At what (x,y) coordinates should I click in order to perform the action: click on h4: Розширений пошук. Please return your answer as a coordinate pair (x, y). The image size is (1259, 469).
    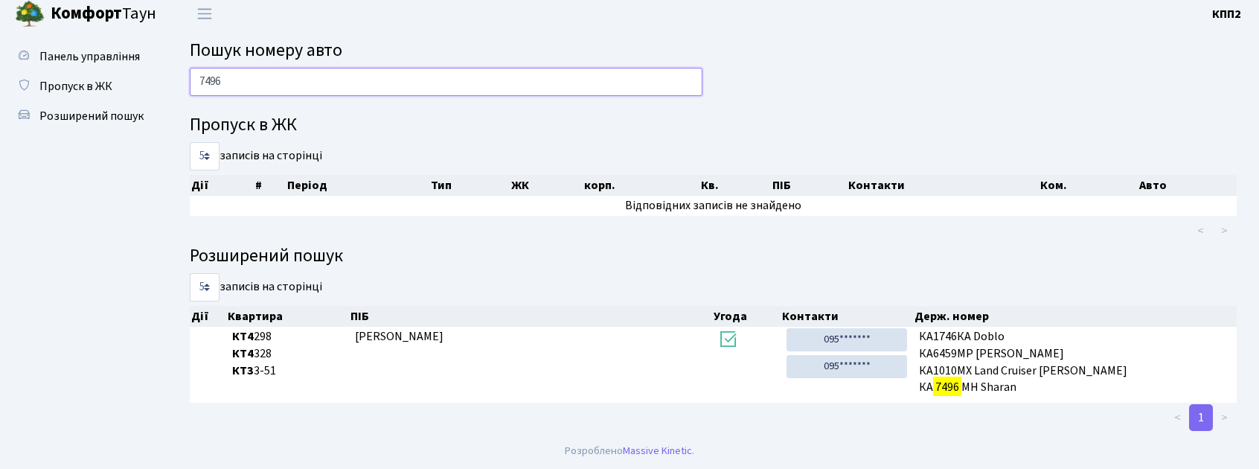
    Looking at the image, I should click on (713, 256).